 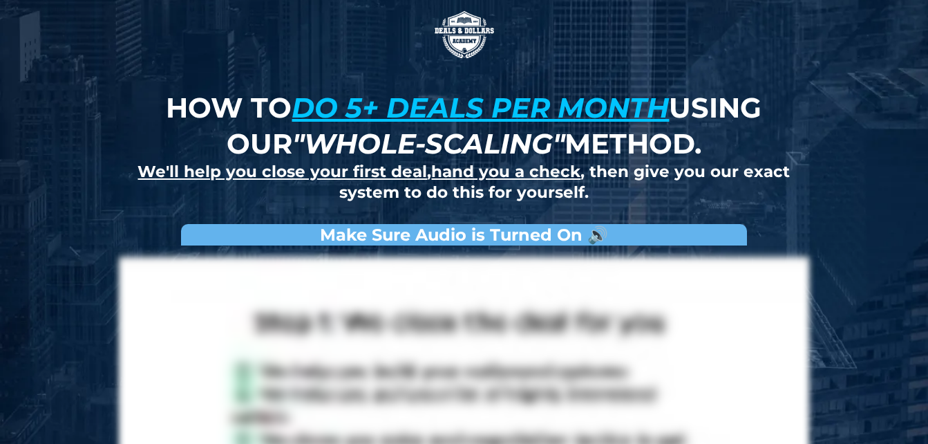 I want to click on u: hand you a check, so click(x=506, y=171).